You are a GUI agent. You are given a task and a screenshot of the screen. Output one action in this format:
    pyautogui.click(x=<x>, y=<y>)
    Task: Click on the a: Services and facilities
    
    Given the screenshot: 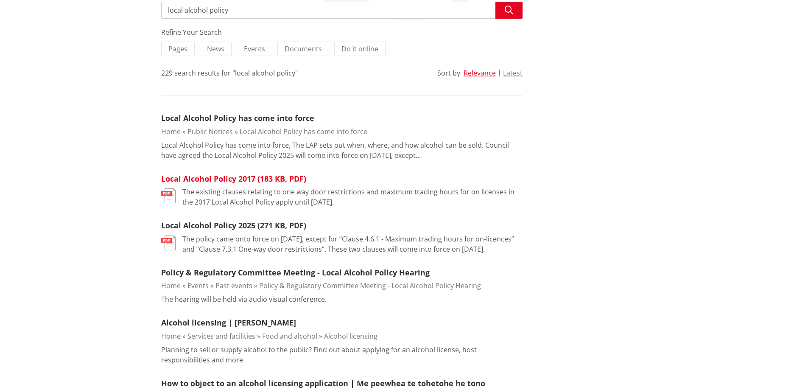 What is the action you would take?
    pyautogui.click(x=221, y=336)
    